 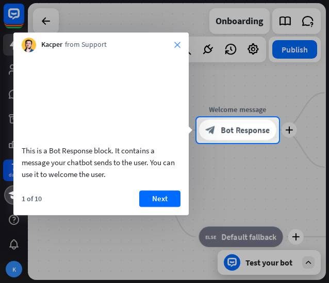 What do you see at coordinates (101, 162) in the screenshot?
I see `div: This is a Bot Response block. It contains a message your chatbot sends to the user. You can use i...` at bounding box center [101, 162].